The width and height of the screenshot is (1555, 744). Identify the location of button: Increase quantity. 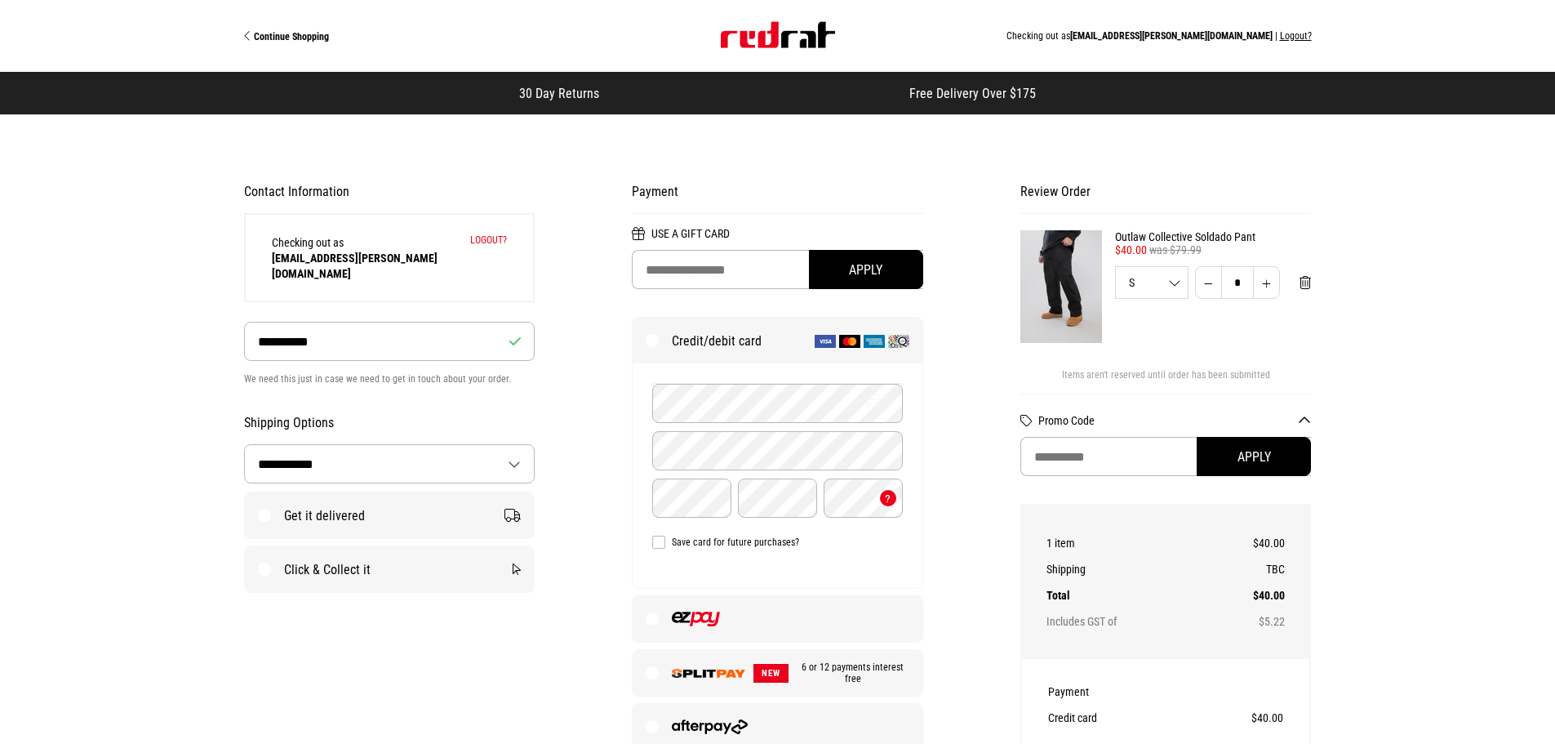
(1266, 282).